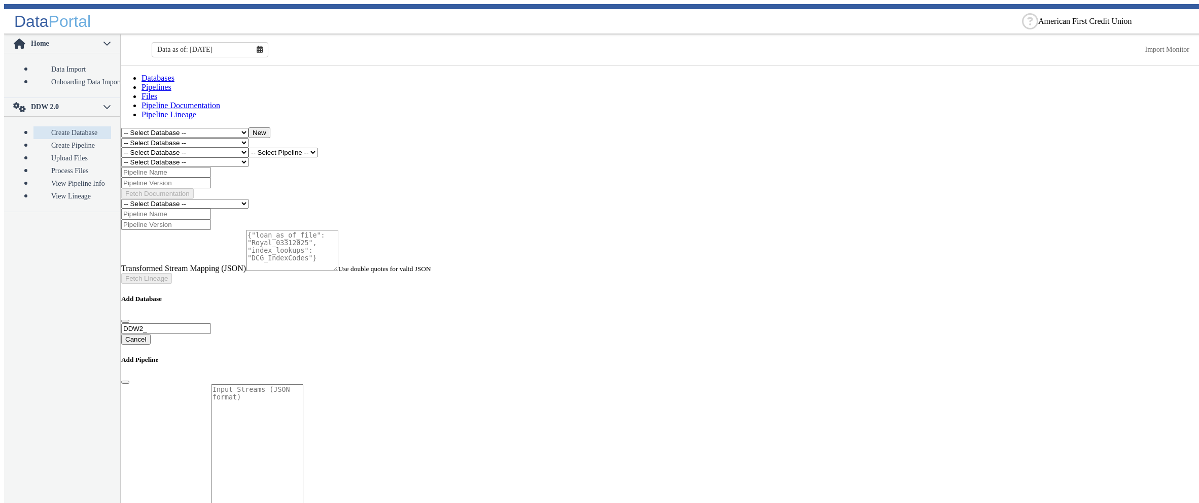 The width and height of the screenshot is (1199, 503). I want to click on a: Create Database, so click(72, 132).